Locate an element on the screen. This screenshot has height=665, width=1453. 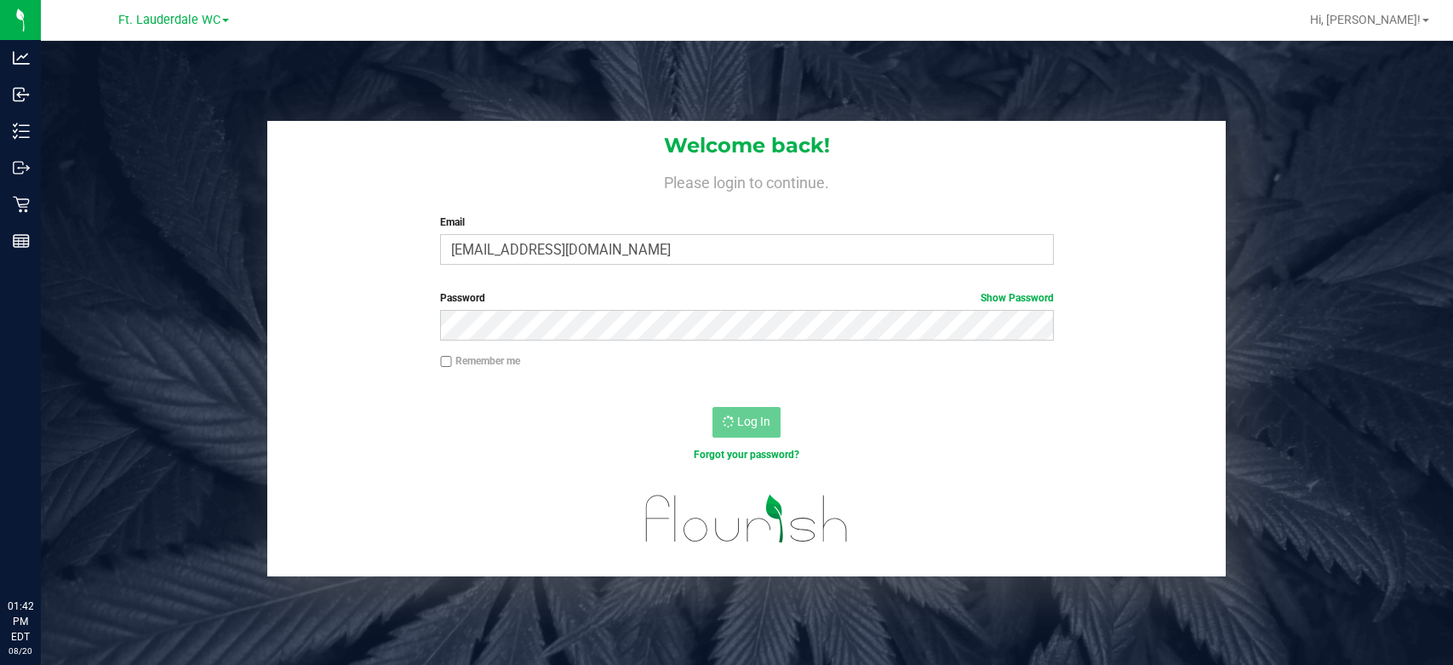
label: Remember me is located at coordinates (480, 361).